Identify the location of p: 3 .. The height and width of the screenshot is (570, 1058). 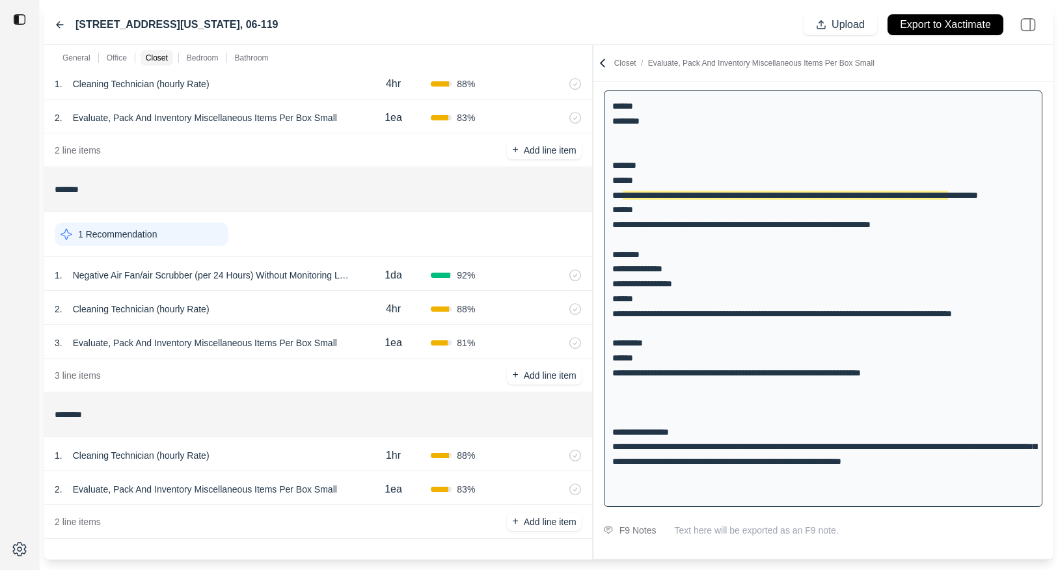
(59, 343).